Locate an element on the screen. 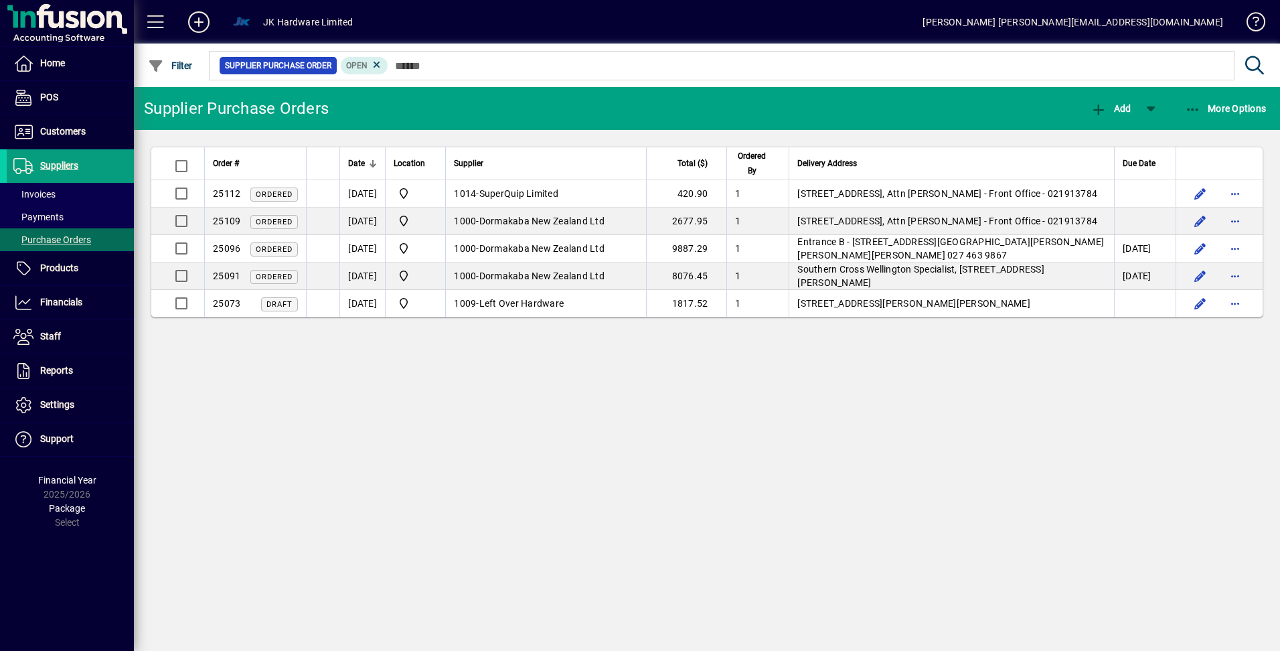 The height and width of the screenshot is (651, 1280). span: 1009 is located at coordinates (465, 303).